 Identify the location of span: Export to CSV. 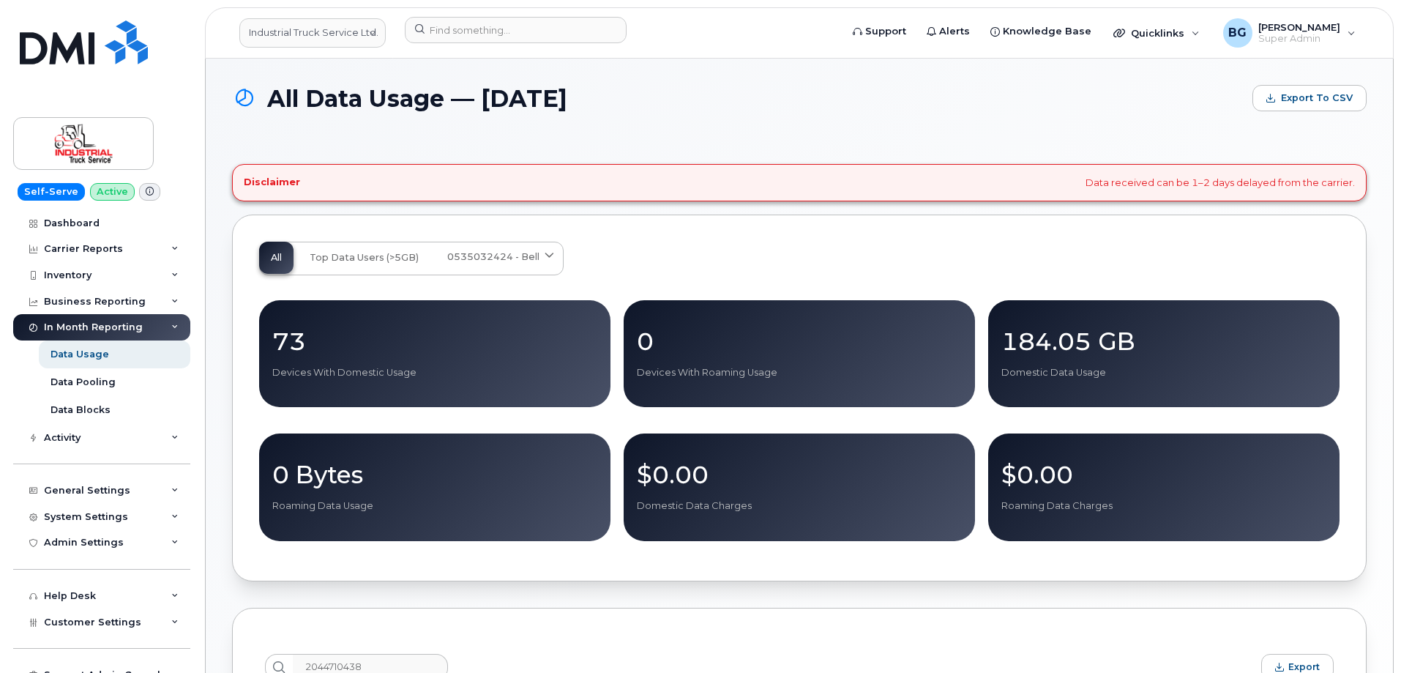
(1317, 98).